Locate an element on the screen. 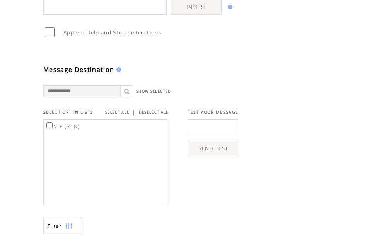 Image resolution: width=379 pixels, height=244 pixels. a: SELECT ALL is located at coordinates (117, 112).